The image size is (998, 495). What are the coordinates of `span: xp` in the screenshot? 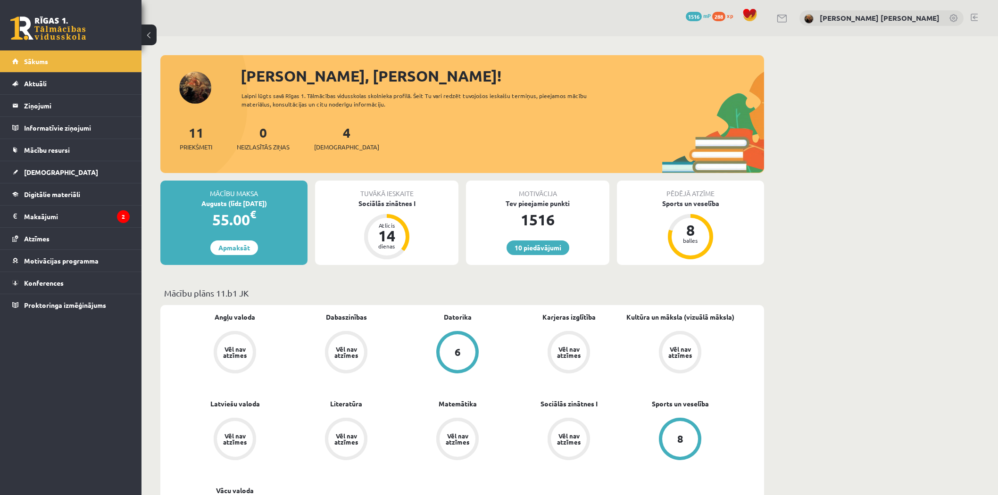 It's located at (729, 16).